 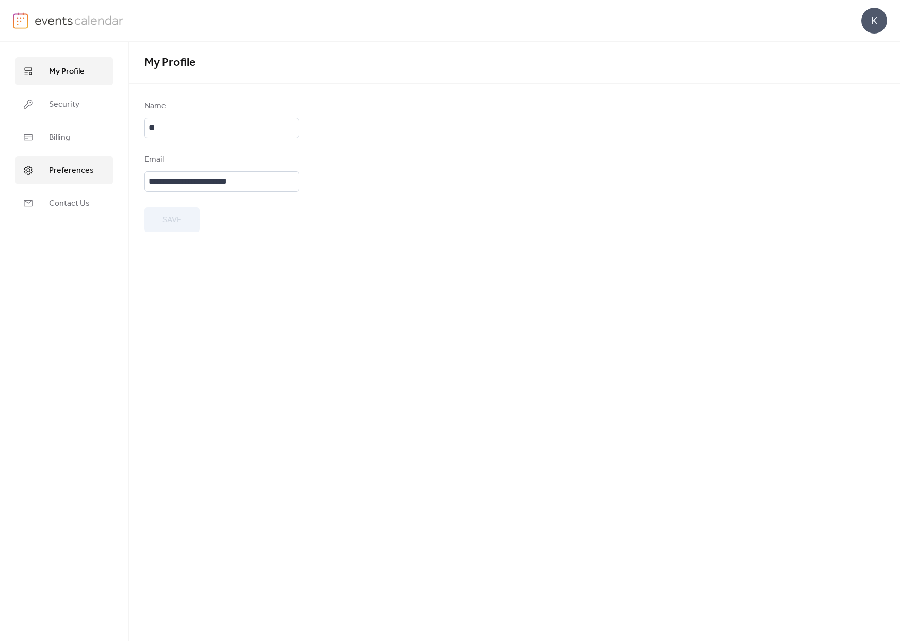 I want to click on img: logo-type, so click(x=79, y=20).